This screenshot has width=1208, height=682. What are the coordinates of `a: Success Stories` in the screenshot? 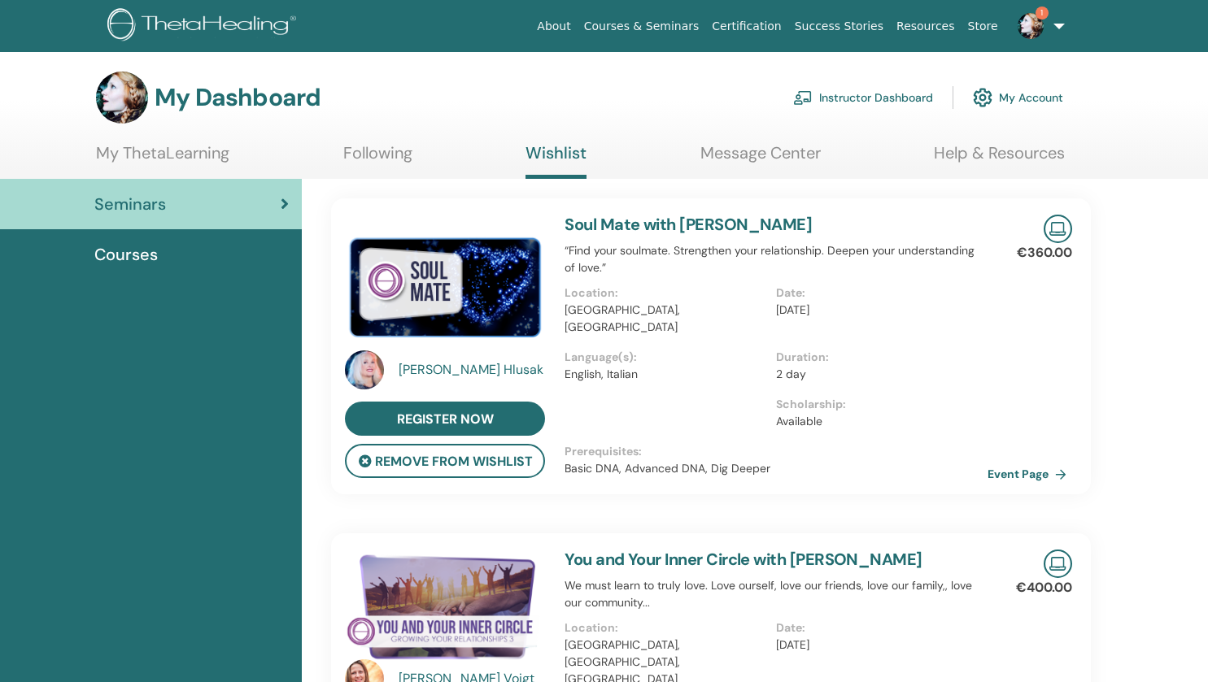 It's located at (839, 26).